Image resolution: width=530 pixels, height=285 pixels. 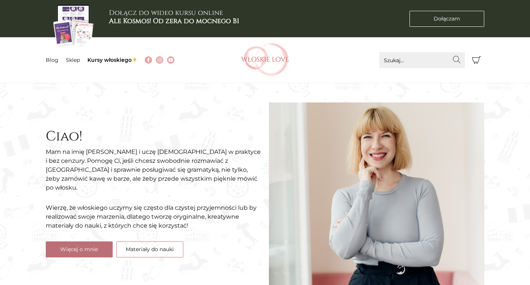 What do you see at coordinates (73, 60) in the screenshot?
I see `a: Sklep` at bounding box center [73, 60].